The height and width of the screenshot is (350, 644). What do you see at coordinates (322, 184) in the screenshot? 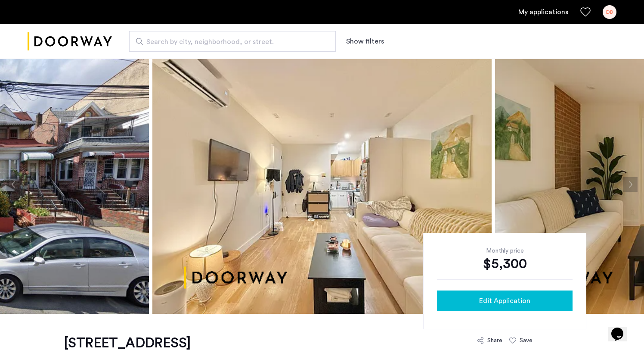
I see `img: apartment` at bounding box center [322, 184].